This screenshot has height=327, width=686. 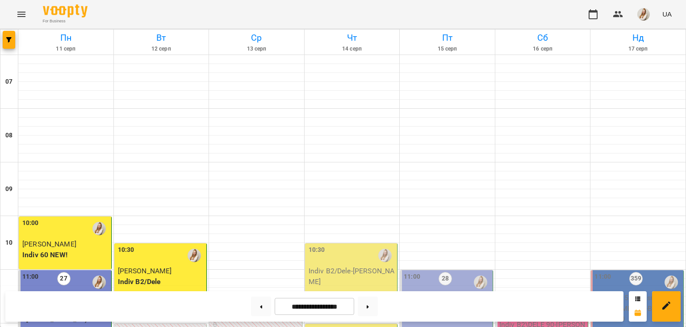 What do you see at coordinates (636, 278) in the screenshot?
I see `label: 359` at bounding box center [636, 278].